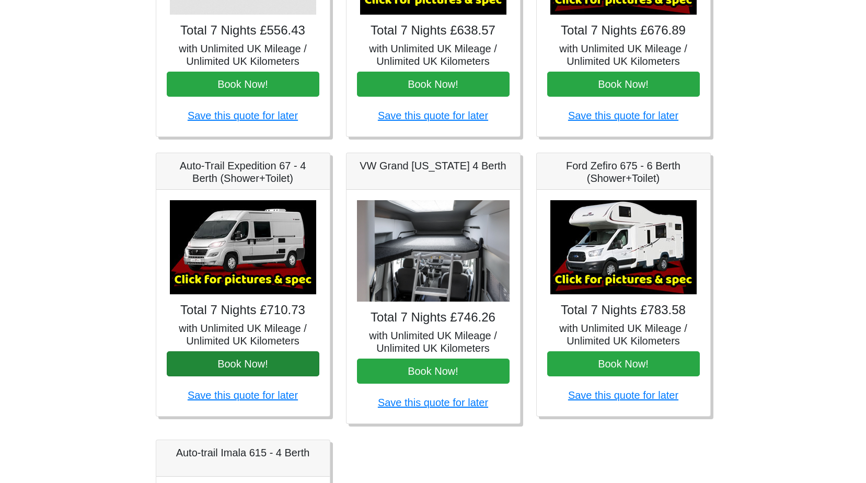 This screenshot has height=483, width=866. Describe the element at coordinates (243, 172) in the screenshot. I see `h5: Auto-Trail Expedition 67 - 4 Berth (Shower+Toilet)` at that location.